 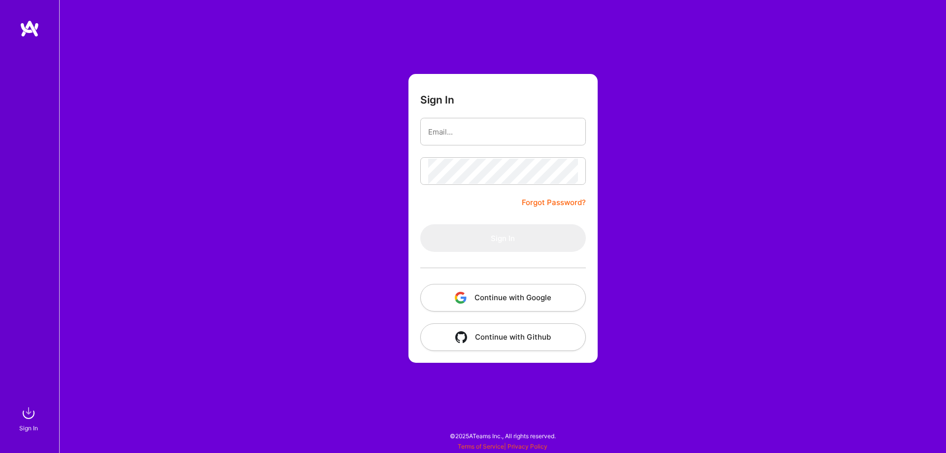 I want to click on a: Forgot Password?, so click(x=554, y=203).